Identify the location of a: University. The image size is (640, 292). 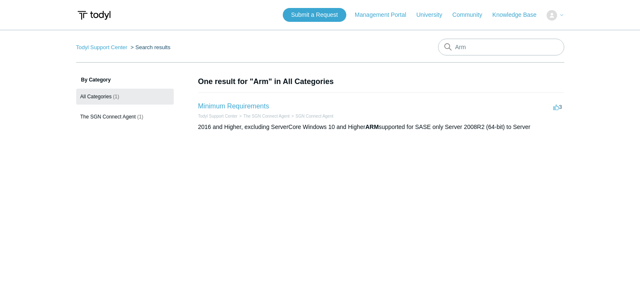
(433, 15).